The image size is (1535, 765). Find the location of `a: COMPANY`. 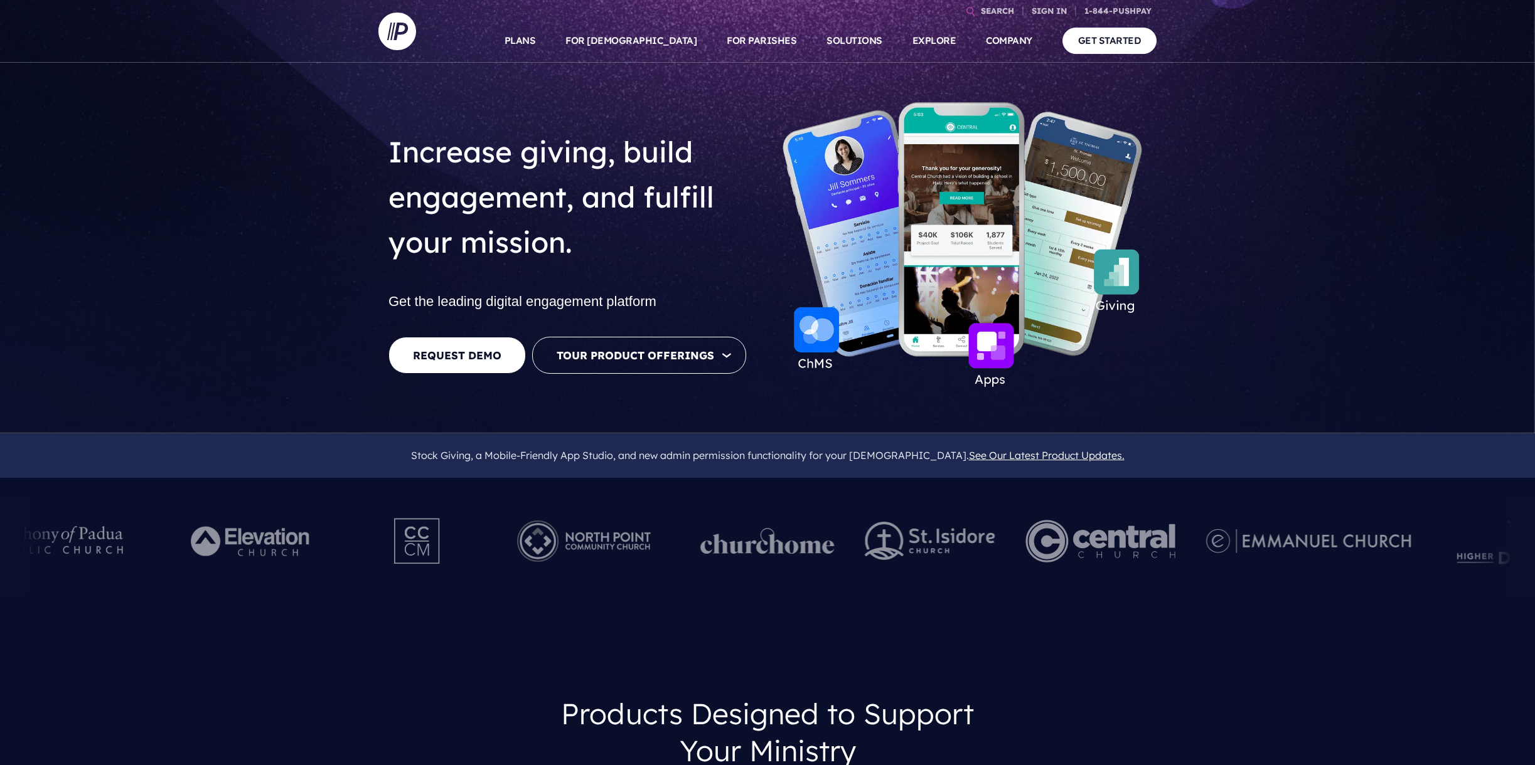

a: COMPANY is located at coordinates (1009, 41).